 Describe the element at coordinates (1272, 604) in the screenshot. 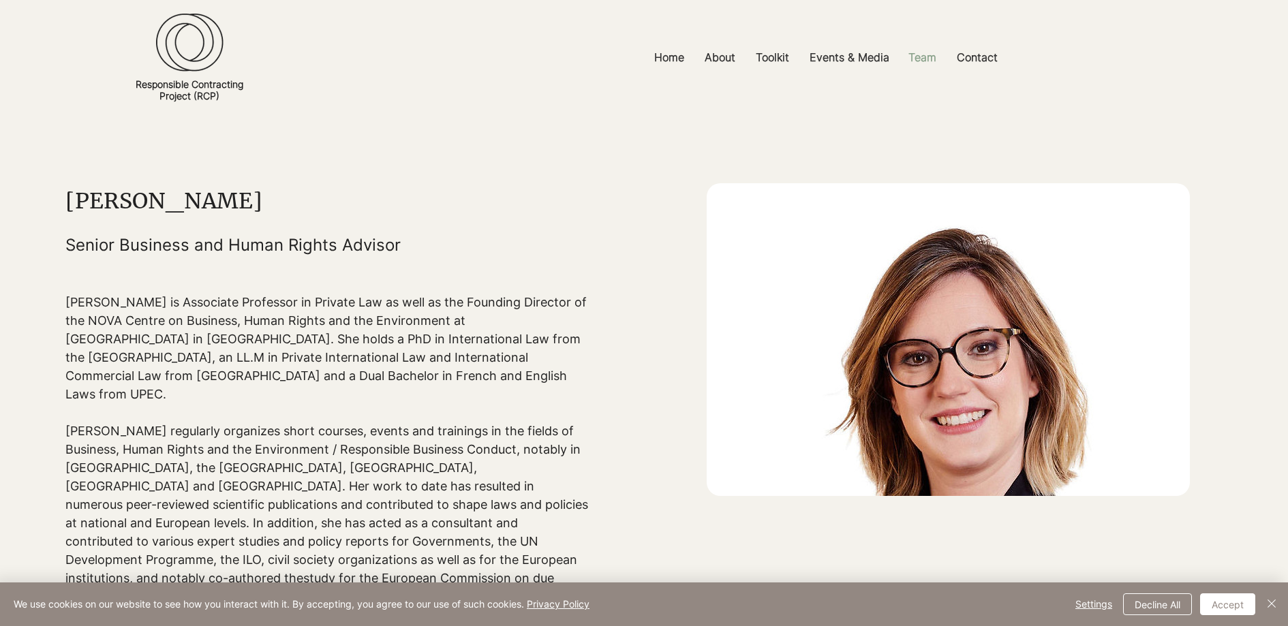

I see `img: Close` at that location.